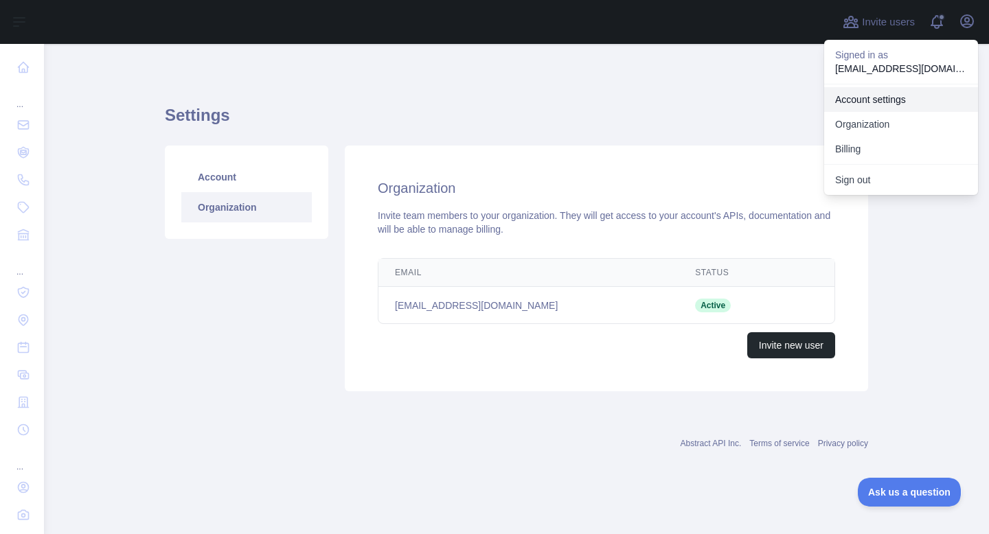 Image resolution: width=989 pixels, height=534 pixels. Describe the element at coordinates (247, 177) in the screenshot. I see `a: Account` at that location.